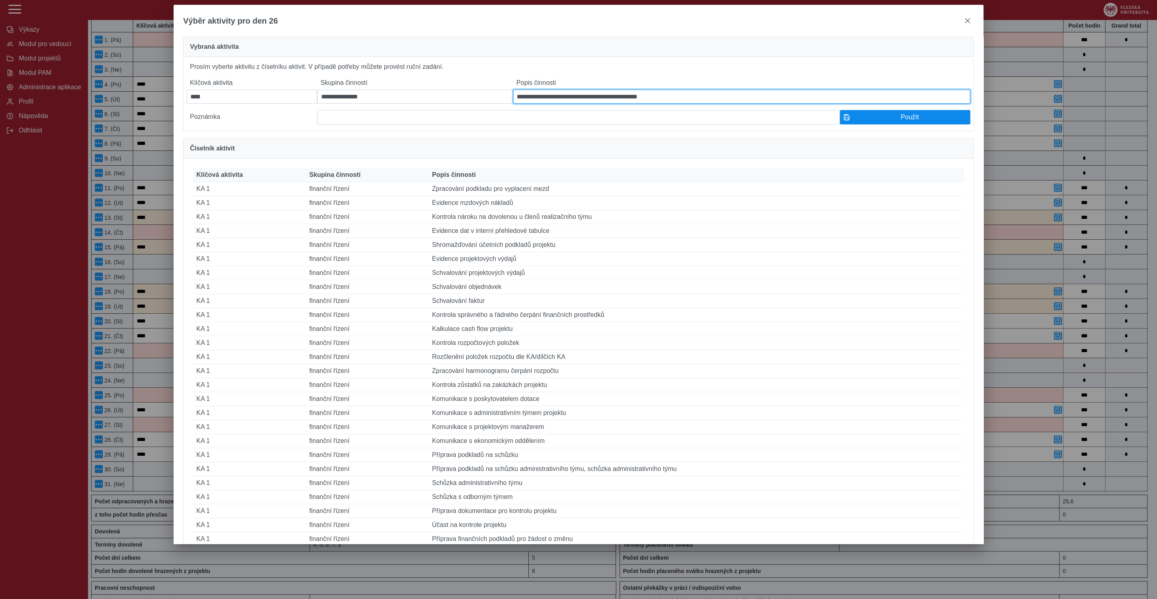 Image resolution: width=1157 pixels, height=599 pixels. What do you see at coordinates (335, 175) in the screenshot?
I see `span: Skupina činností` at bounding box center [335, 175].